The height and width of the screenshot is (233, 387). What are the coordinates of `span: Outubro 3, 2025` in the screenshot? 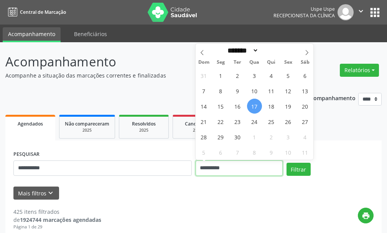 It's located at (288, 137).